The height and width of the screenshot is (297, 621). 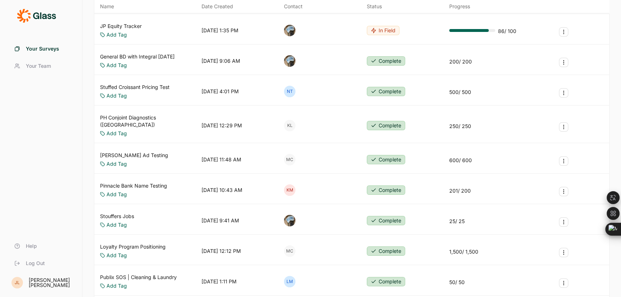 I want to click on div: Status, so click(x=374, y=6).